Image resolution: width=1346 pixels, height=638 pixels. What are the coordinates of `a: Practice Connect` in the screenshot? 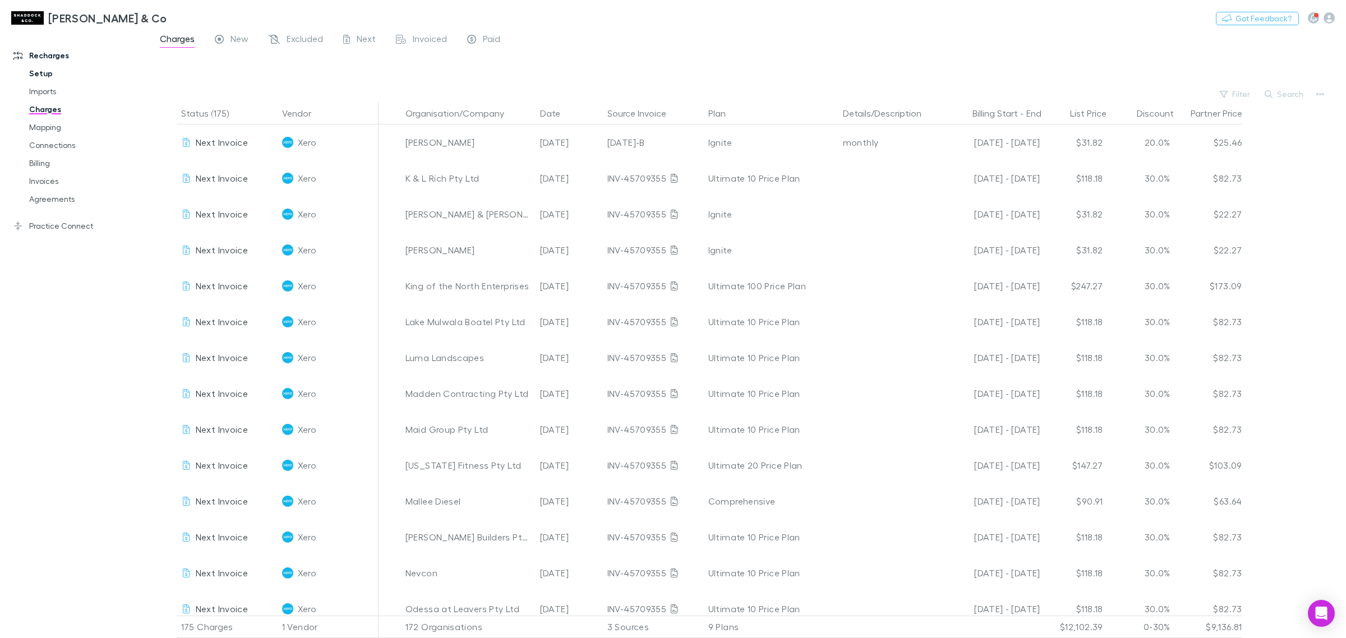 It's located at (80, 226).